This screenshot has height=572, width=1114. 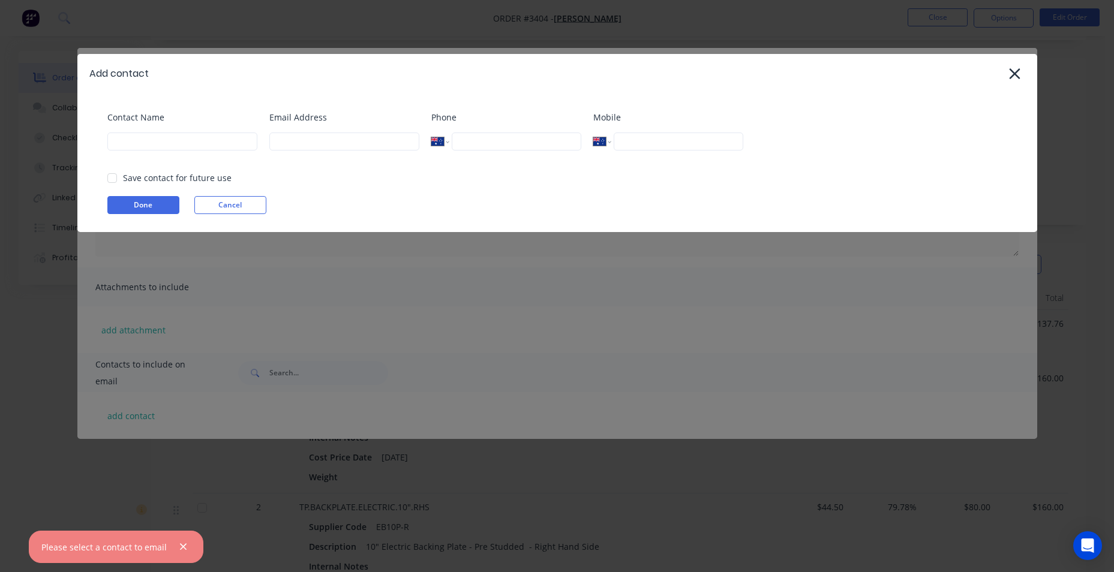 What do you see at coordinates (119, 74) in the screenshot?
I see `div: Add contact` at bounding box center [119, 74].